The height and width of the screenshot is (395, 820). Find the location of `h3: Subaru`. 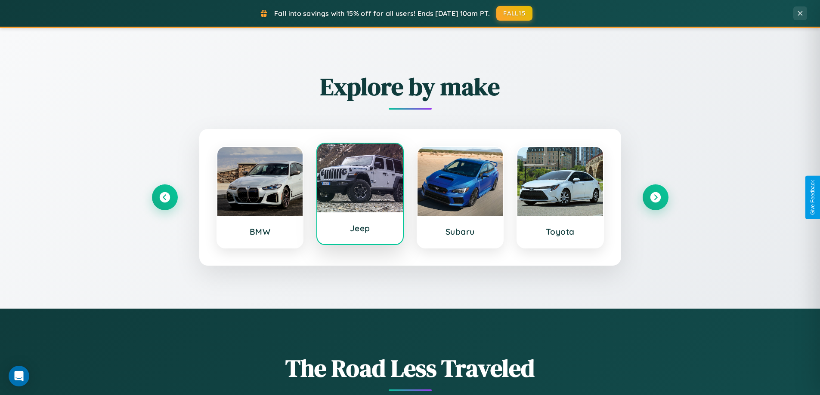

h3: Subaru is located at coordinates (460, 232).